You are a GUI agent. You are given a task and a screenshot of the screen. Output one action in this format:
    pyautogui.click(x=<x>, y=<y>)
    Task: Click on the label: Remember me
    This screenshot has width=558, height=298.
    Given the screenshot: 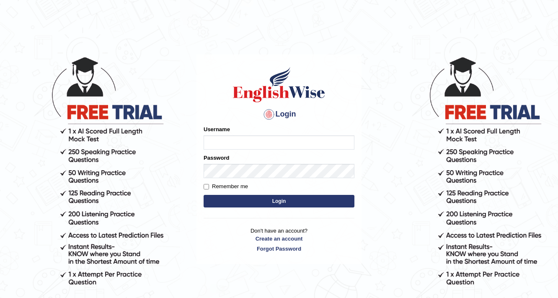 What is the action you would take?
    pyautogui.click(x=226, y=186)
    